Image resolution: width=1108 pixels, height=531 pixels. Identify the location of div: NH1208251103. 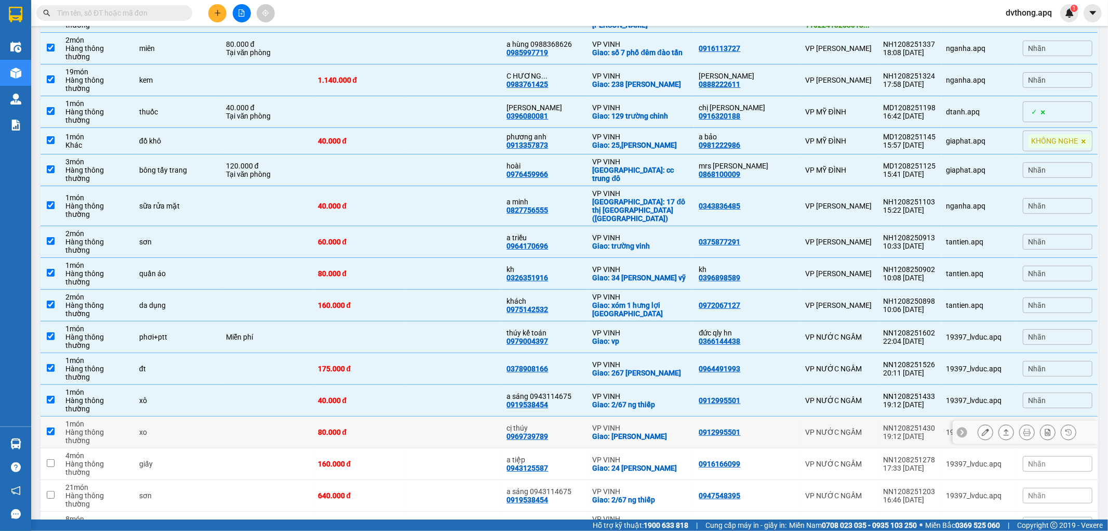
(910, 202).